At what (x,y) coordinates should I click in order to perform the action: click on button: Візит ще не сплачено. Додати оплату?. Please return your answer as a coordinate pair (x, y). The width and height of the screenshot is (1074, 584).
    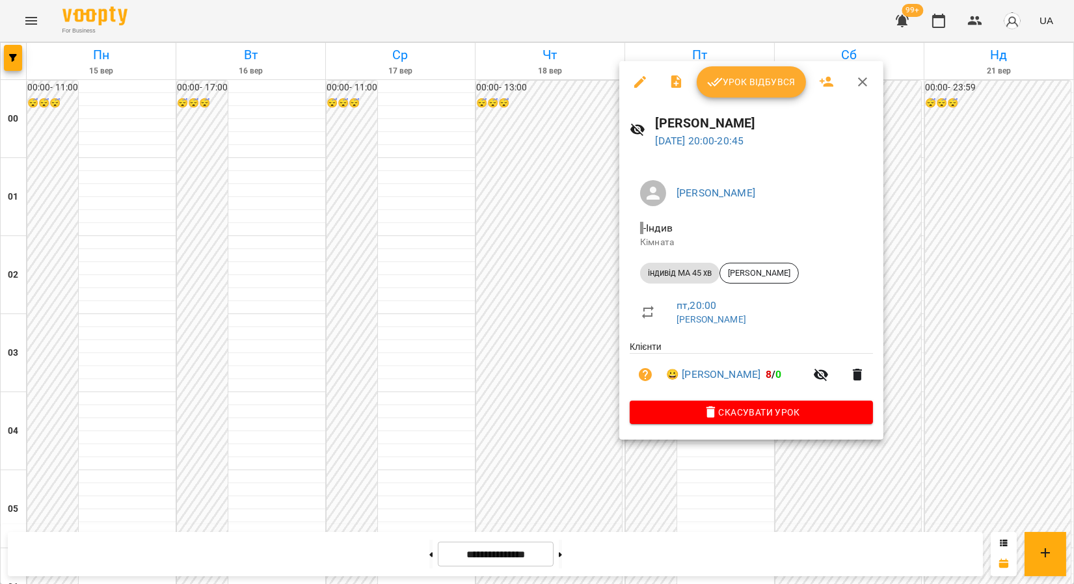
    Looking at the image, I should click on (645, 375).